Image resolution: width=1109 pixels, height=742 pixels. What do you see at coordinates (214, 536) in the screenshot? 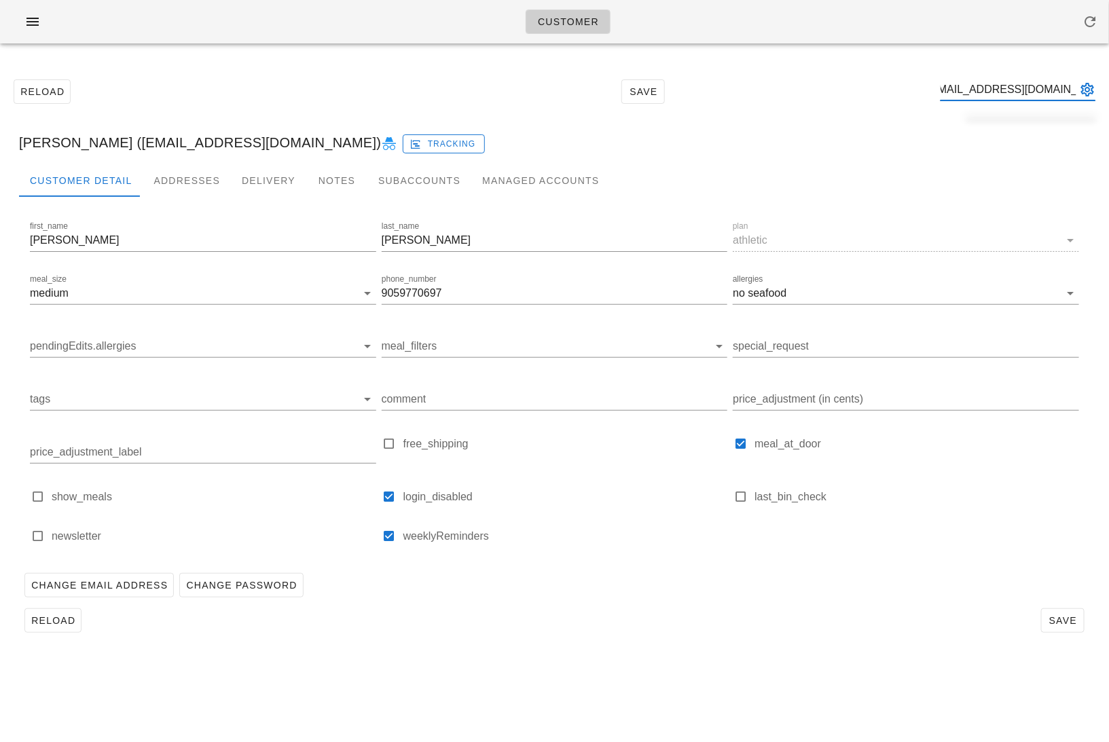
I see `label: newsletter` at bounding box center [214, 536].